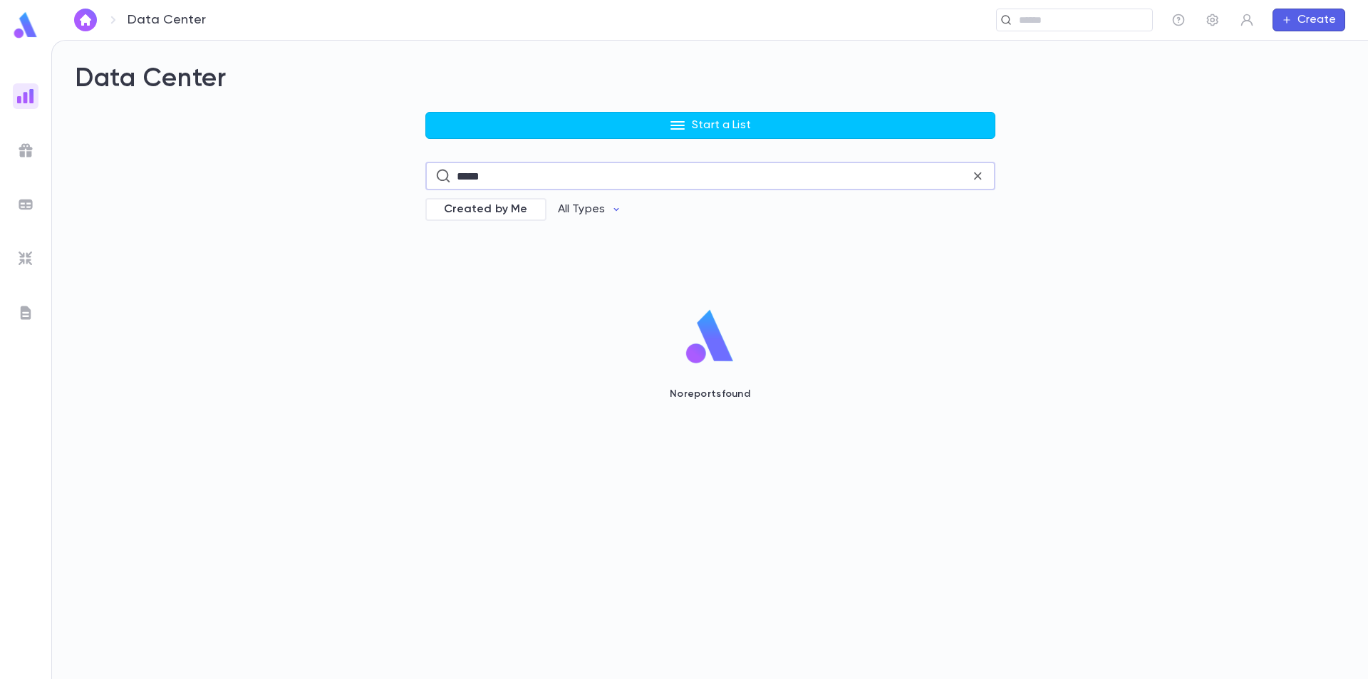  Describe the element at coordinates (590, 209) in the screenshot. I see `button: All Types` at that location.